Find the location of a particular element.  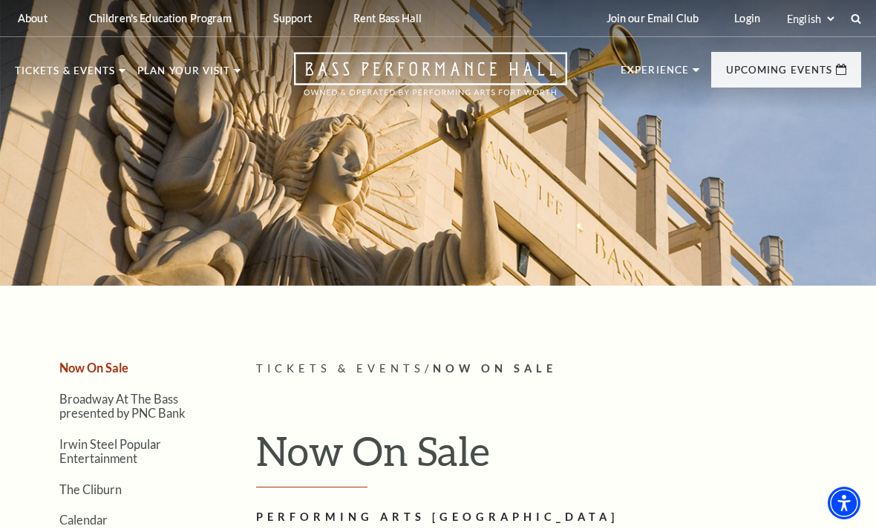

p: Tickets & Events is located at coordinates (65, 75).